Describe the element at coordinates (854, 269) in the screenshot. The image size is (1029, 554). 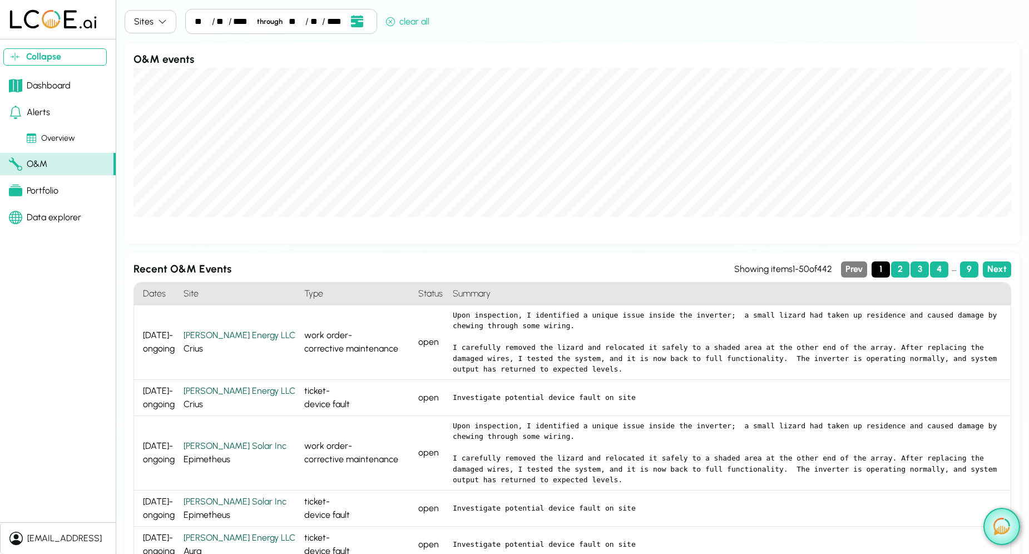
I see `button: Previous` at that location.